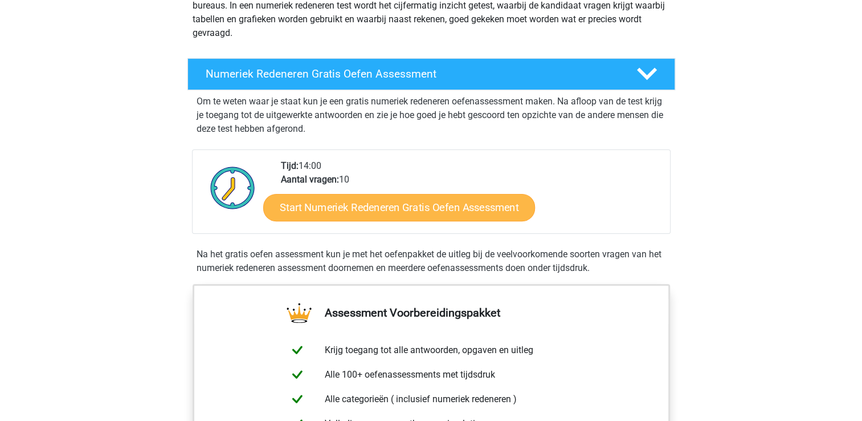 The image size is (862, 421). Describe the element at coordinates (431, 261) in the screenshot. I see `div: Na het gratis oefen assessment kun je met het oefenpakket de uitleg bij de veelvoorkomende soorte...` at that location.